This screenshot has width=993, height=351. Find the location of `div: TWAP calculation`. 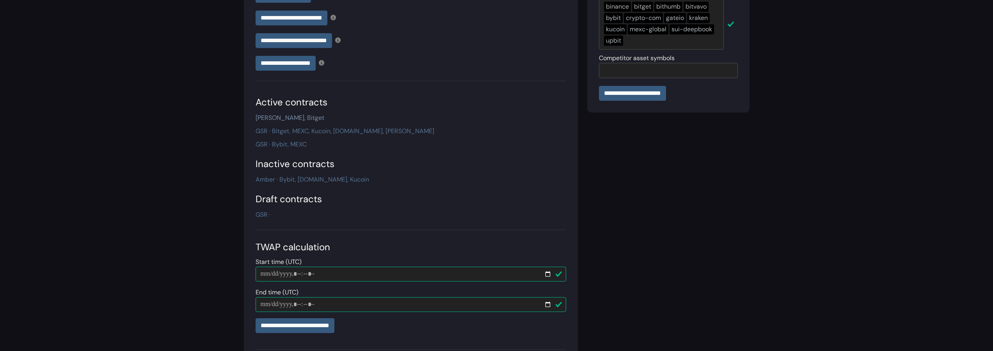

div: TWAP calculation is located at coordinates (411, 247).